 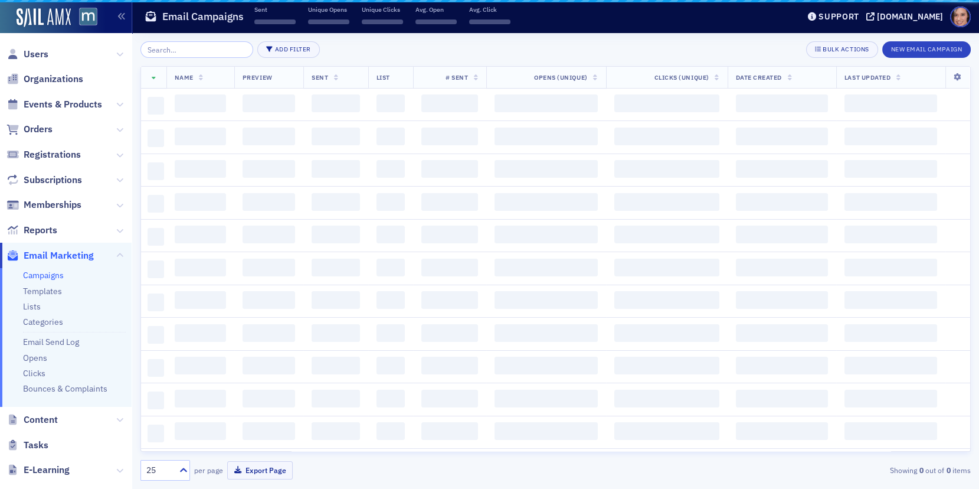 What do you see at coordinates (53, 180) in the screenshot?
I see `span: Subscriptions` at bounding box center [53, 180].